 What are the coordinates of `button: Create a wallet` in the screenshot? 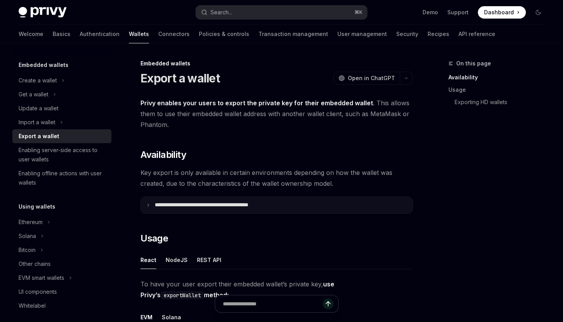 It's located at (62, 81).